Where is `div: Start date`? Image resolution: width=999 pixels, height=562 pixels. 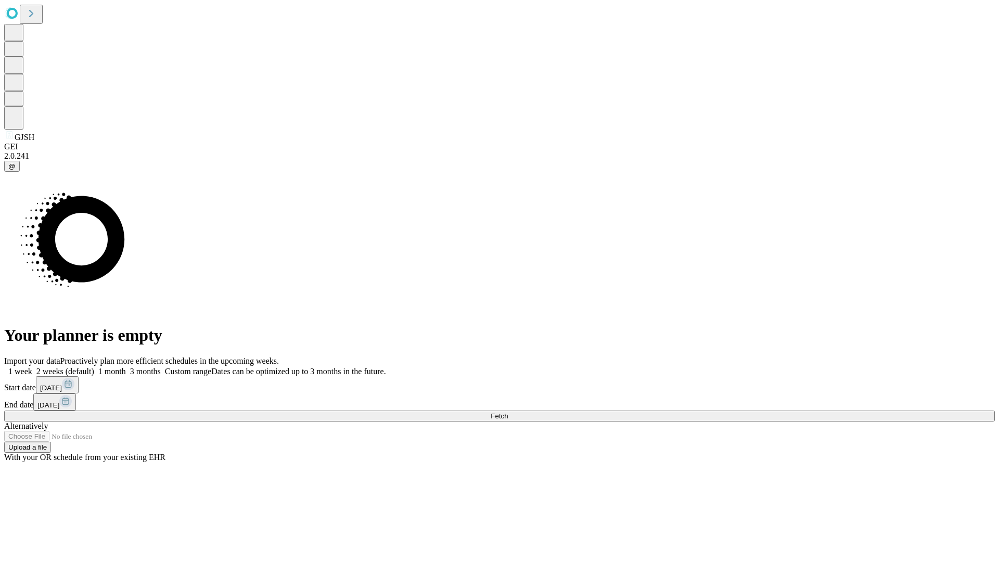 div: Start date is located at coordinates (500, 385).